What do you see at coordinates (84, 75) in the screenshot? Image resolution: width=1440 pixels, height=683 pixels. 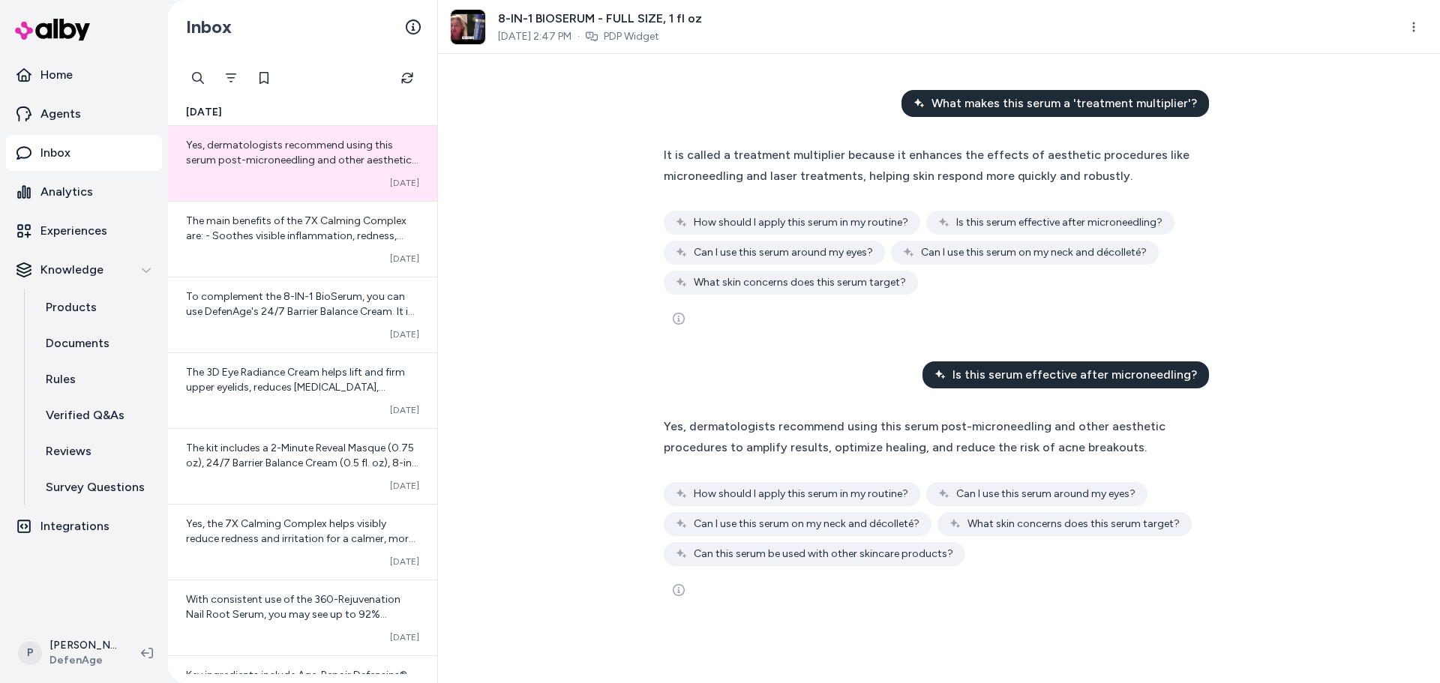 I see `a: Home` at bounding box center [84, 75].